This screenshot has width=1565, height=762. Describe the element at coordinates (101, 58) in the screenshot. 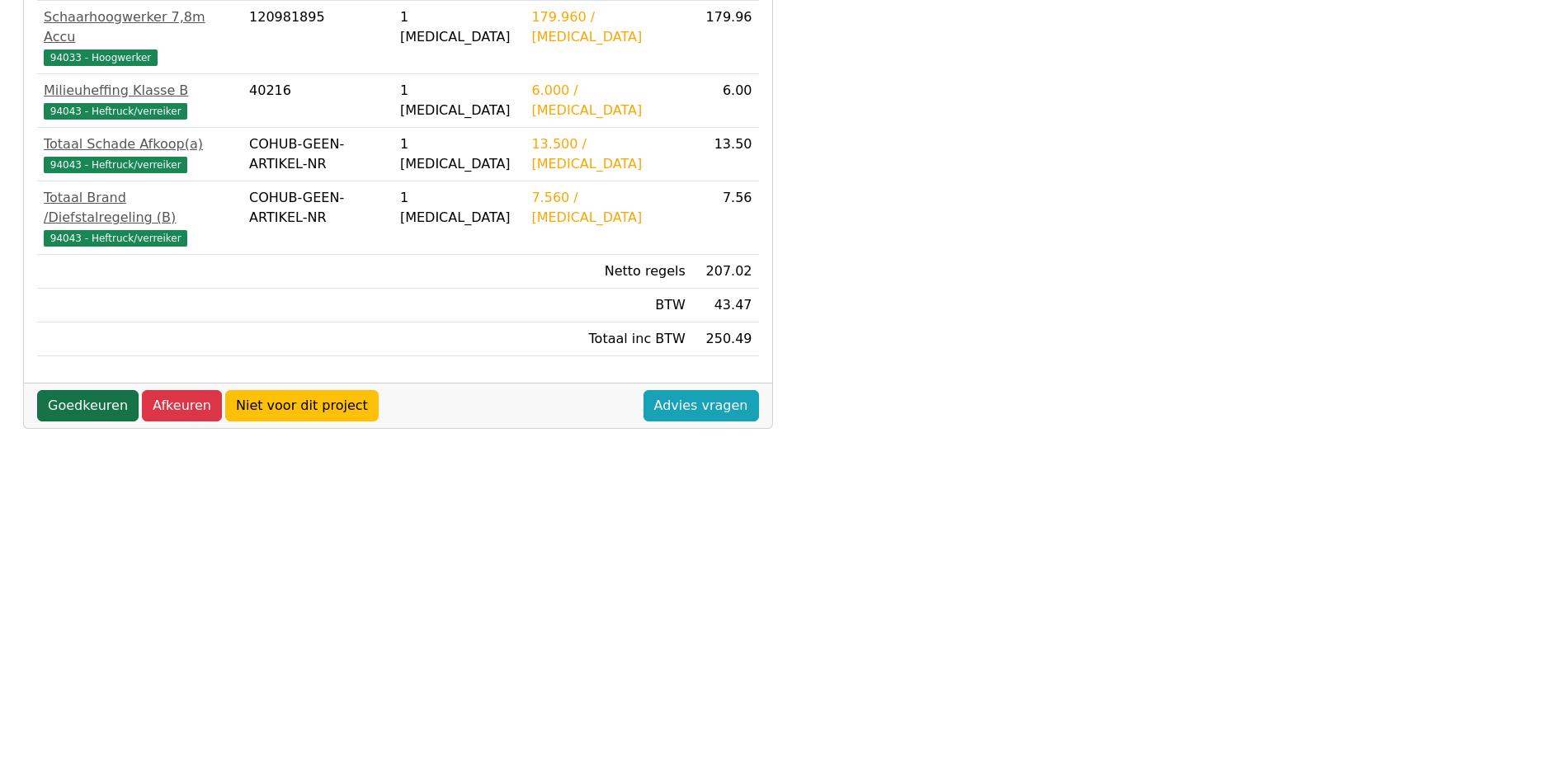

I see `span: 94033 - Hoogwerker` at that location.